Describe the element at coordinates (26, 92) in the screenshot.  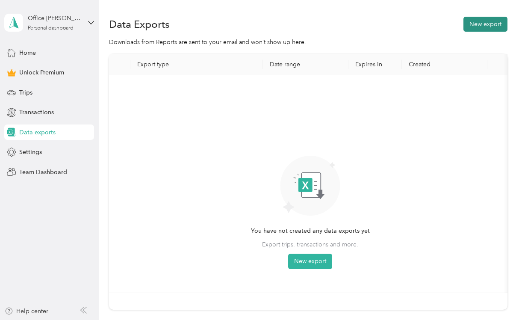
I see `span: Trips` at that location.